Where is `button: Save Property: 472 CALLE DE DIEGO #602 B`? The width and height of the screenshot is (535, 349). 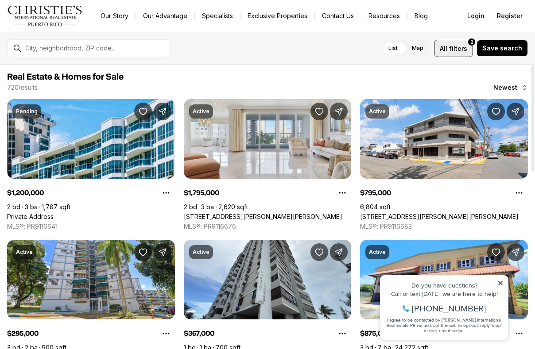 button: Save Property: 472 CALLE DE DIEGO #602 B is located at coordinates (143, 252).